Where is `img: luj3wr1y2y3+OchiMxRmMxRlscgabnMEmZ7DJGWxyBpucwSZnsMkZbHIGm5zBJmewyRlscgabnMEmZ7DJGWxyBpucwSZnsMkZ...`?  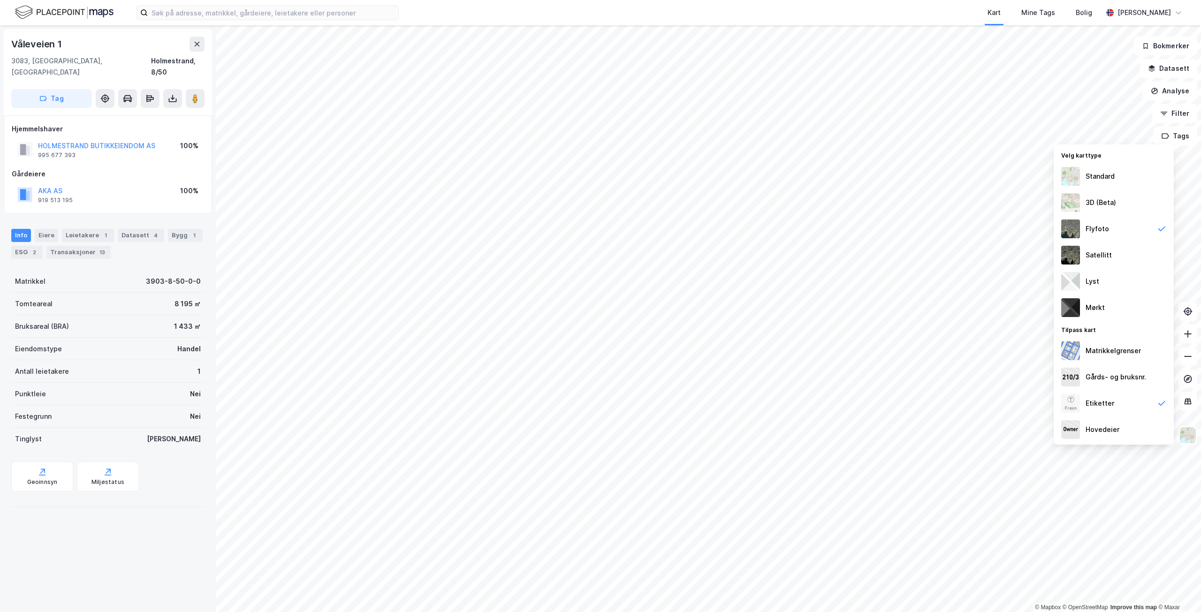 img: luj3wr1y2y3+OchiMxRmMxRlscgabnMEmZ7DJGWxyBpucwSZnsMkZbHIGm5zBJmewyRlscgabnMEmZ7DJGWxyBpucwSZnsMkZ... is located at coordinates (1070, 281).